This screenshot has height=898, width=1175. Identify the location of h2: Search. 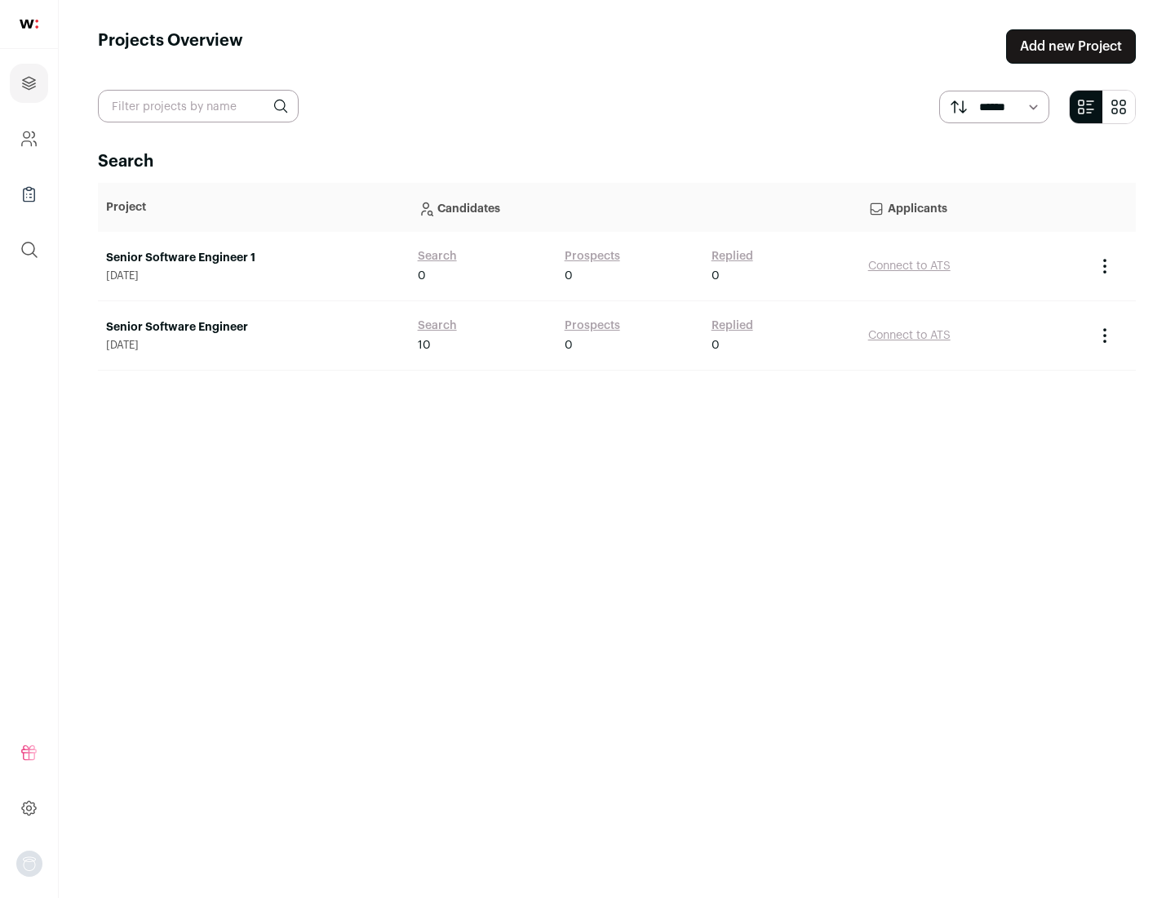
(617, 162).